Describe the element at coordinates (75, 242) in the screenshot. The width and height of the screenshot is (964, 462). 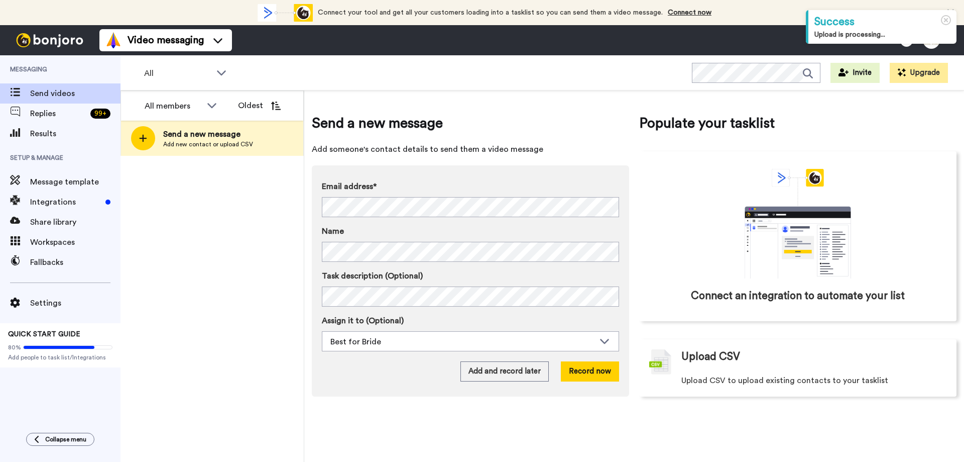
I see `span: Workspaces` at that location.